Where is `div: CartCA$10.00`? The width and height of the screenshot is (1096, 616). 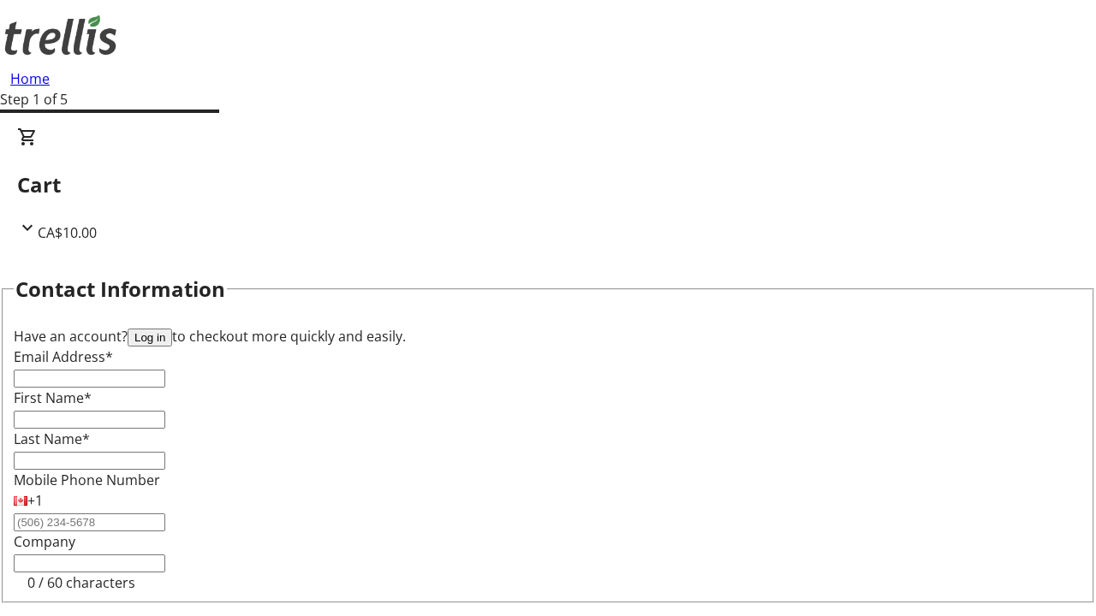
div: CartCA$10.00 is located at coordinates (548, 185).